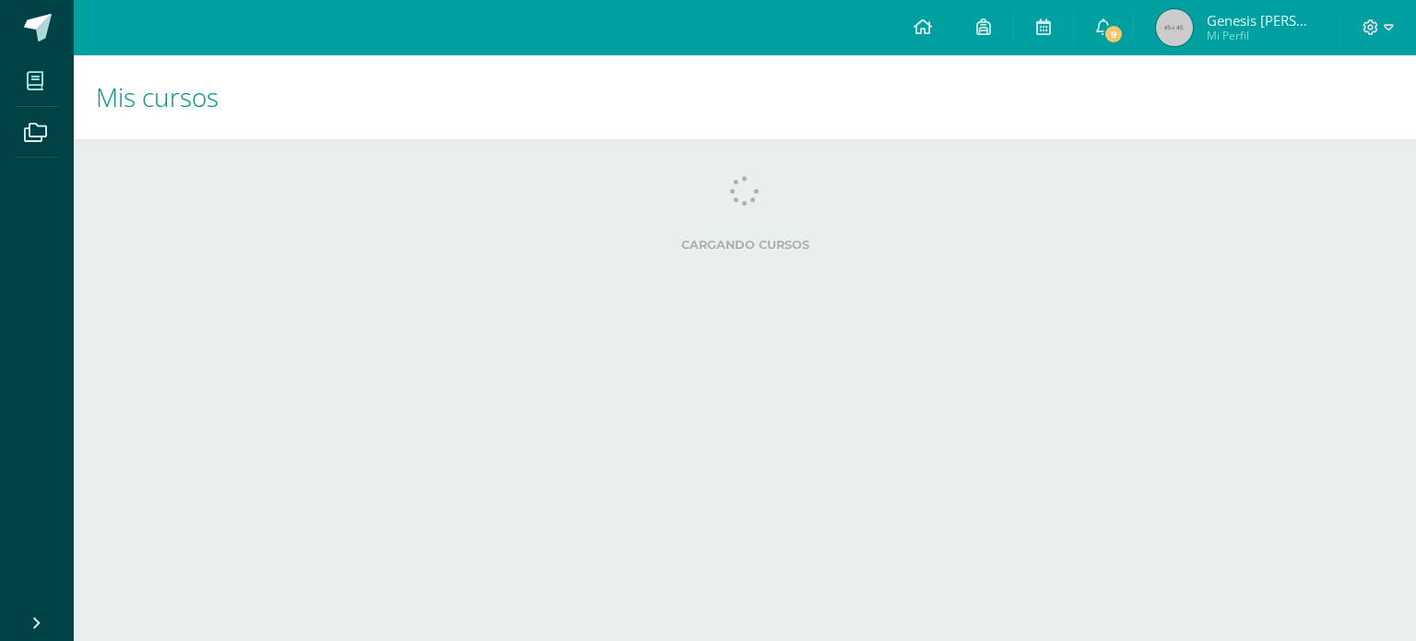 This screenshot has height=641, width=1416. I want to click on span: 9, so click(1113, 34).